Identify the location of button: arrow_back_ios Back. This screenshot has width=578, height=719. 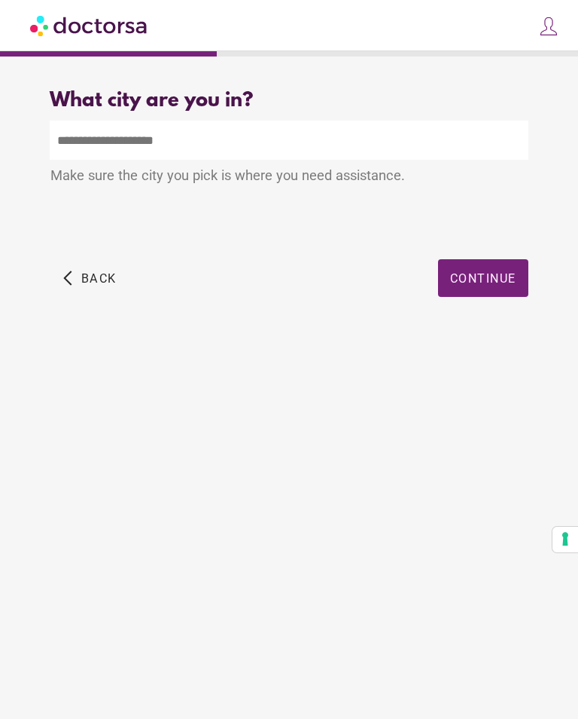
(90, 278).